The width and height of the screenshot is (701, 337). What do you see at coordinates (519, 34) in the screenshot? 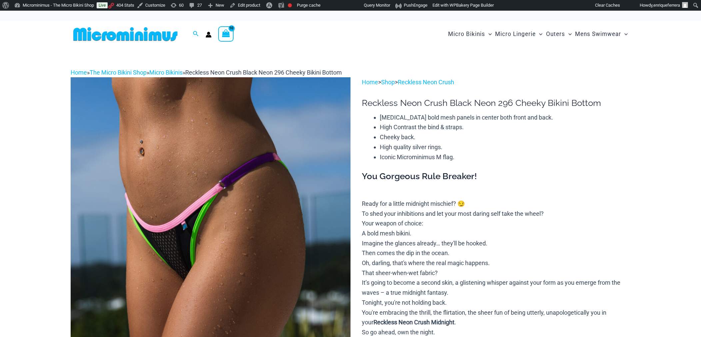
I see `a: Micro LingerieMenu ToggleMenu Toggle` at bounding box center [519, 34].